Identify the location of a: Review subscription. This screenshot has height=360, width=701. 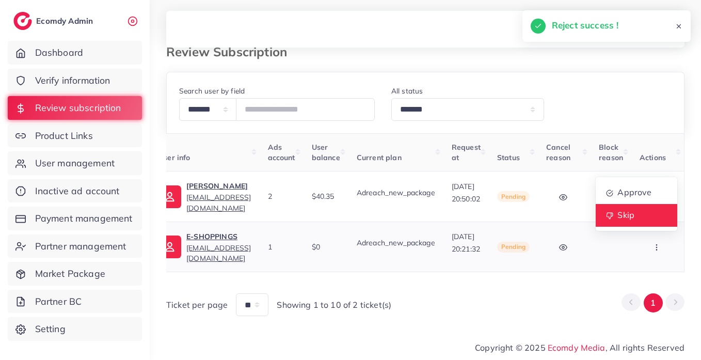
(75, 108).